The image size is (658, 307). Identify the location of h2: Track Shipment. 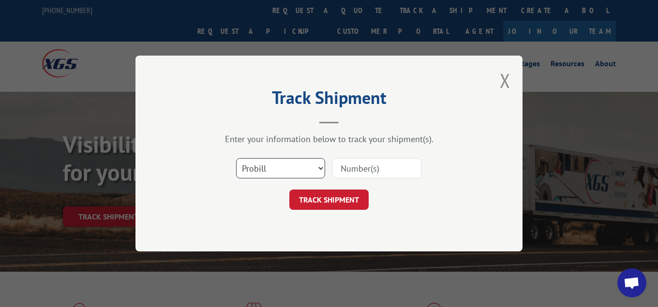
(329, 100).